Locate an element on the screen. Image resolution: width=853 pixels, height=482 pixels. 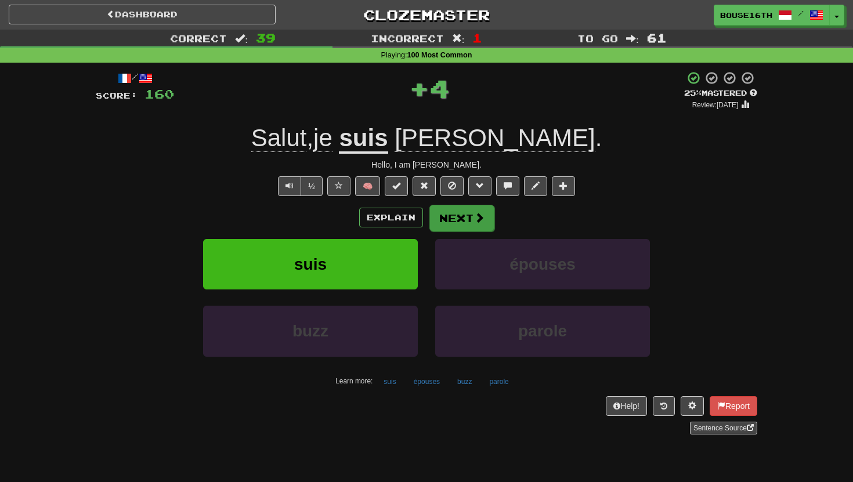
span: 39 is located at coordinates (266, 38).